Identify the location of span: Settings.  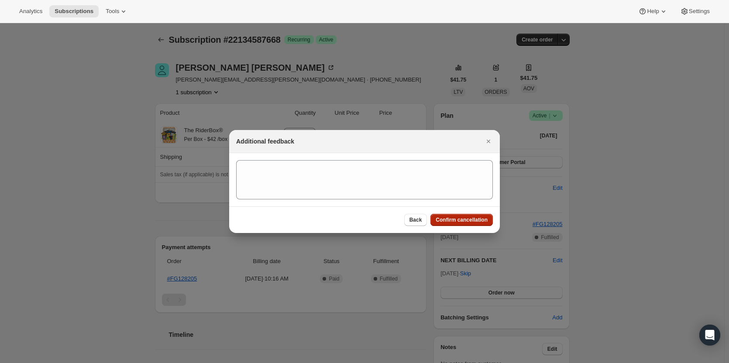
(699, 11).